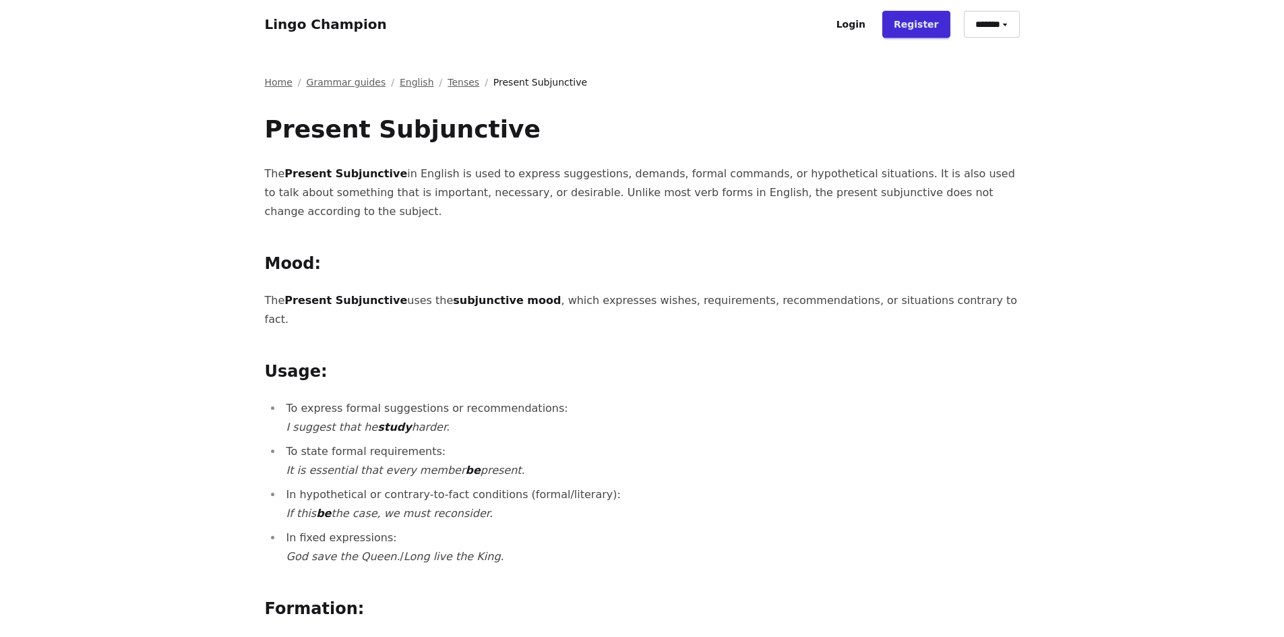 The width and height of the screenshot is (1284, 637). I want to click on a: Login, so click(851, 24).